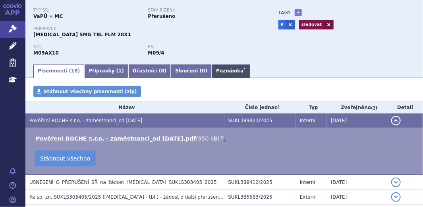  I want to click on span: USNESENÍ_O_PŘERUŠENÍ_SŘ_na_žádost_EVRYSDI_SUKLS303405_2025, so click(123, 182).